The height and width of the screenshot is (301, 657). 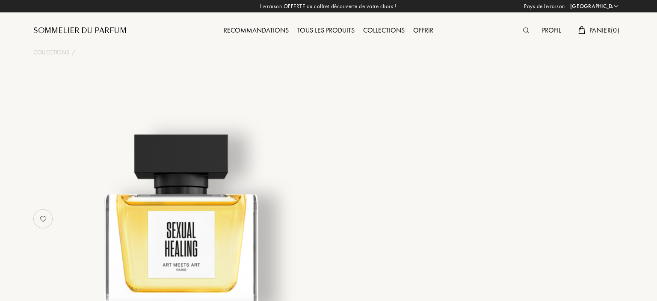 What do you see at coordinates (326, 31) in the screenshot?
I see `div: Tous les produits` at bounding box center [326, 31].